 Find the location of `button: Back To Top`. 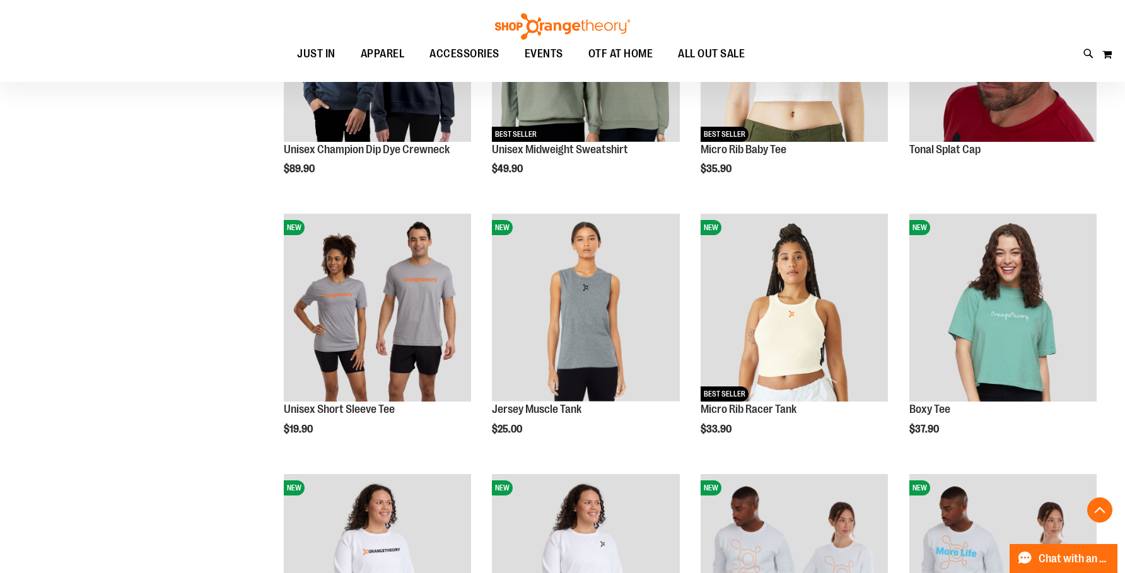

button: Back To Top is located at coordinates (1100, 510).